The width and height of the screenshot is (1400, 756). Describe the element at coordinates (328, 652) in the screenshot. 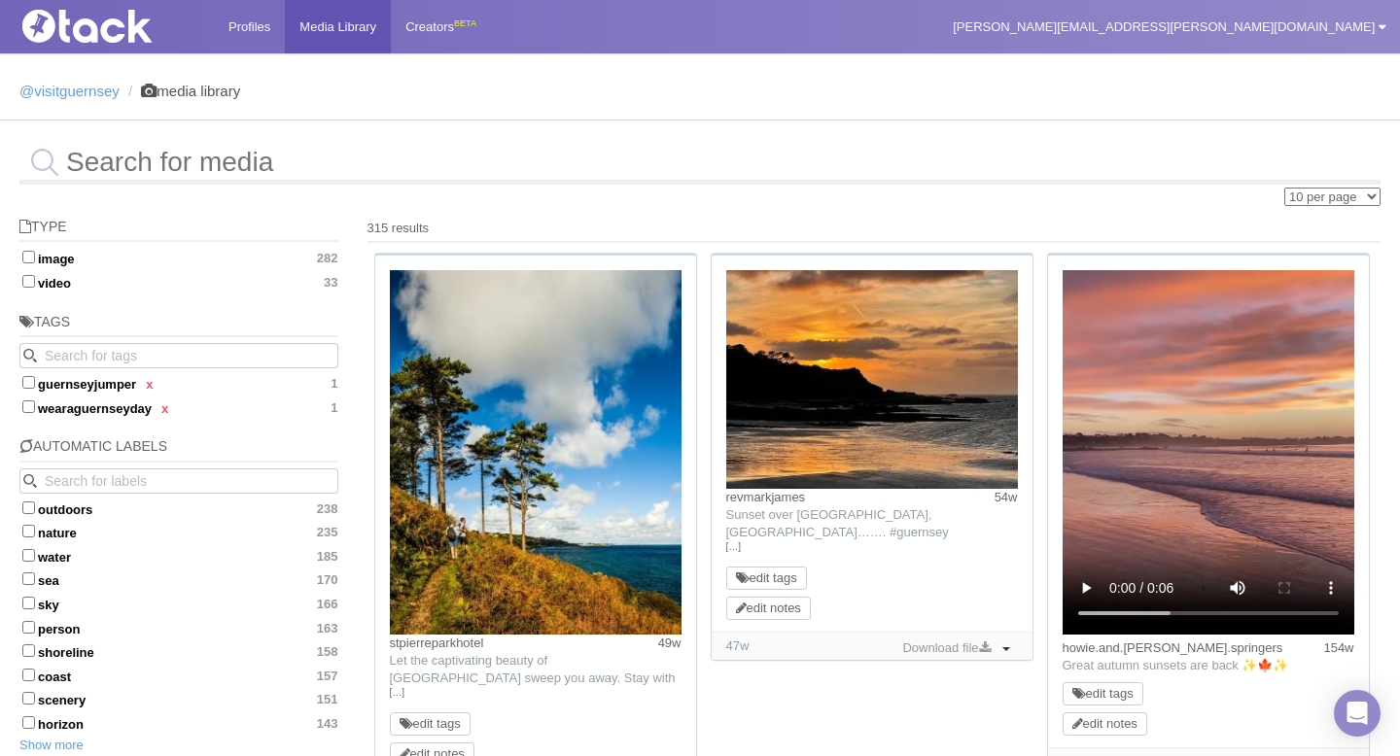

I see `span: 158` at that location.